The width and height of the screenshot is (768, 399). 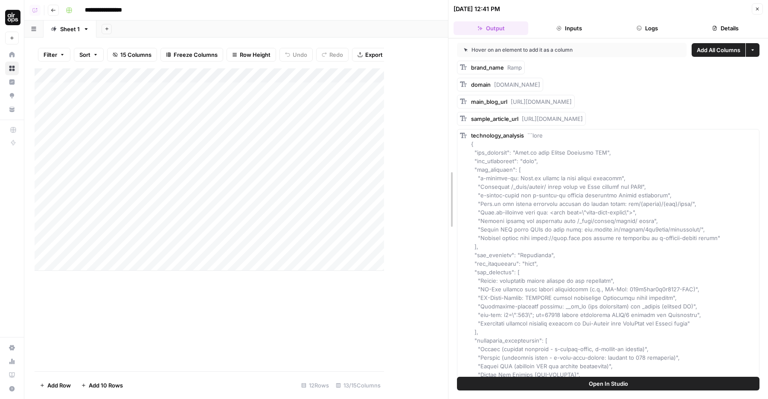 What do you see at coordinates (70, 29) in the screenshot?
I see `div: Sheet 1` at bounding box center [70, 29].